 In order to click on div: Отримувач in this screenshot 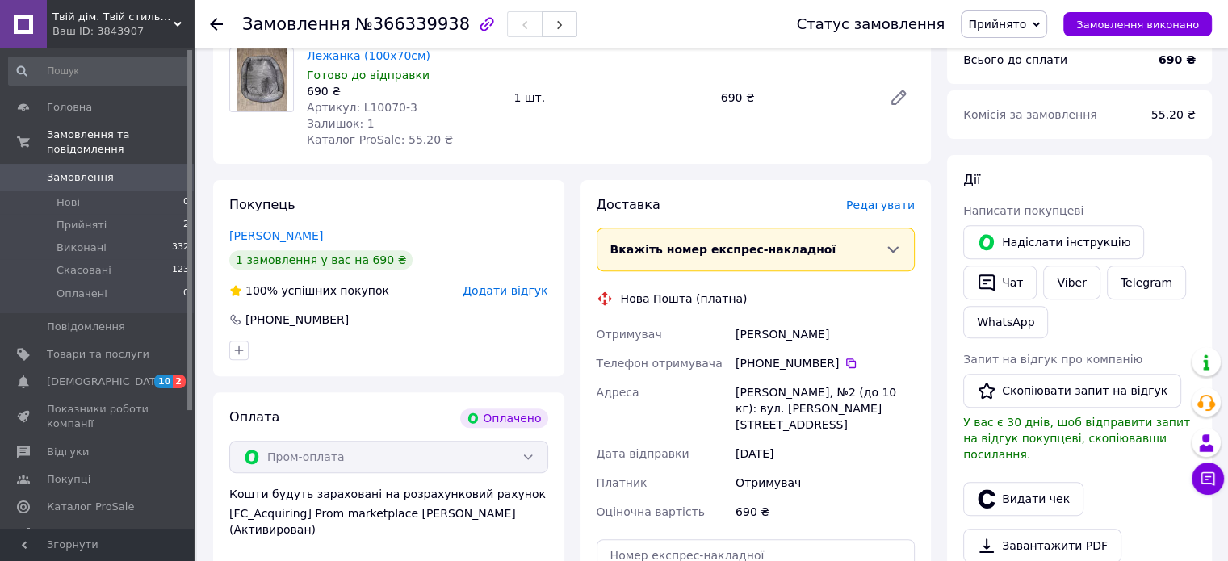, I will do `click(825, 483)`.